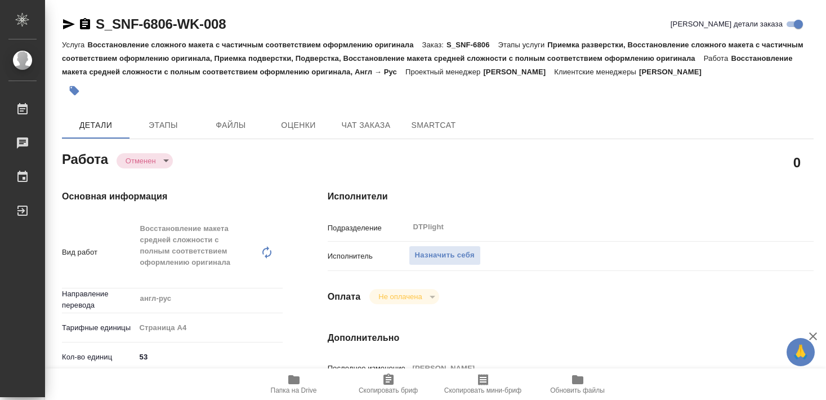 This screenshot has width=826, height=400. Describe the element at coordinates (85, 158) in the screenshot. I see `h2: Работа` at that location.